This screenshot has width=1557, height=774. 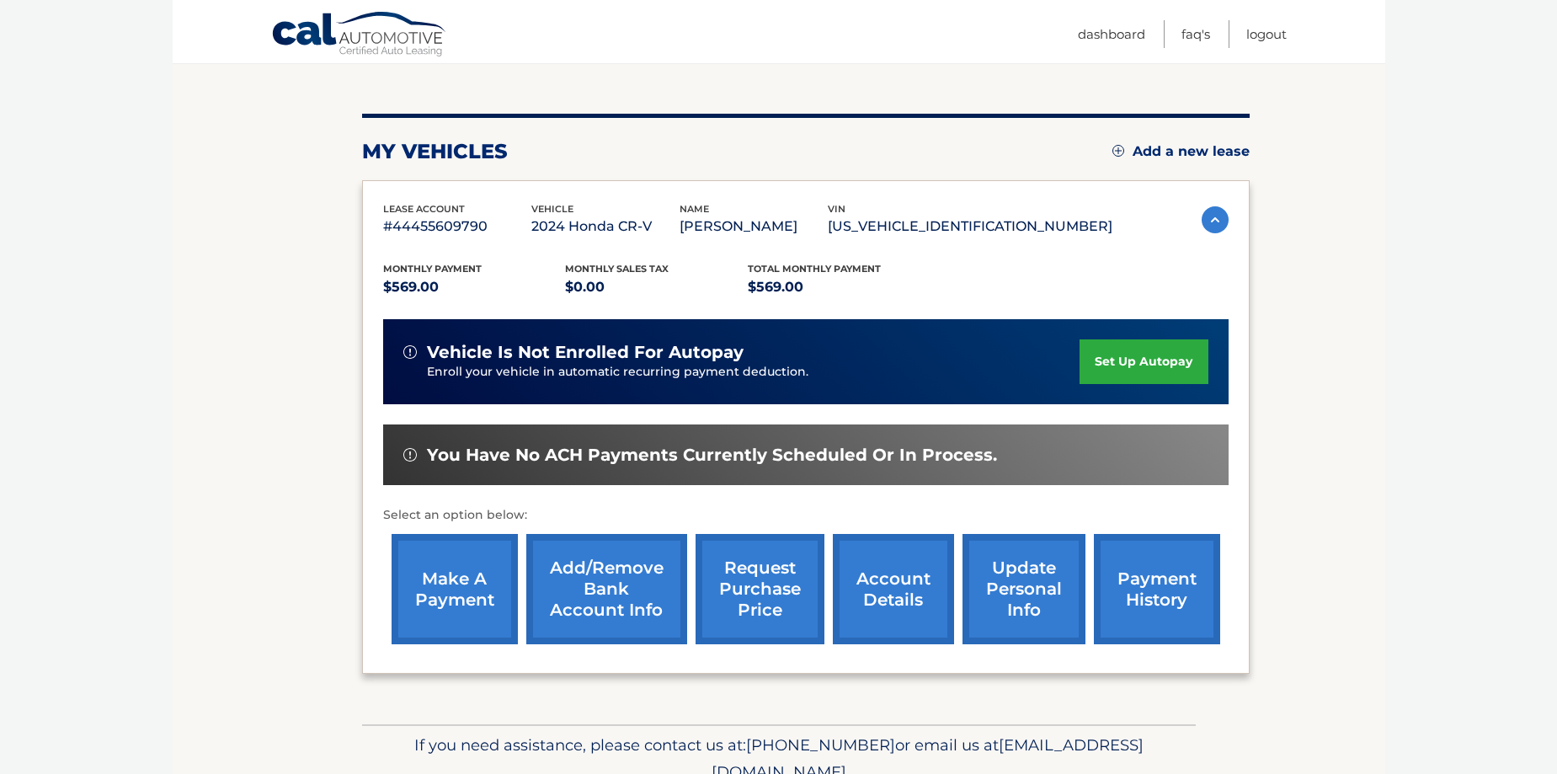 I want to click on span: Monthly Payment, so click(x=432, y=269).